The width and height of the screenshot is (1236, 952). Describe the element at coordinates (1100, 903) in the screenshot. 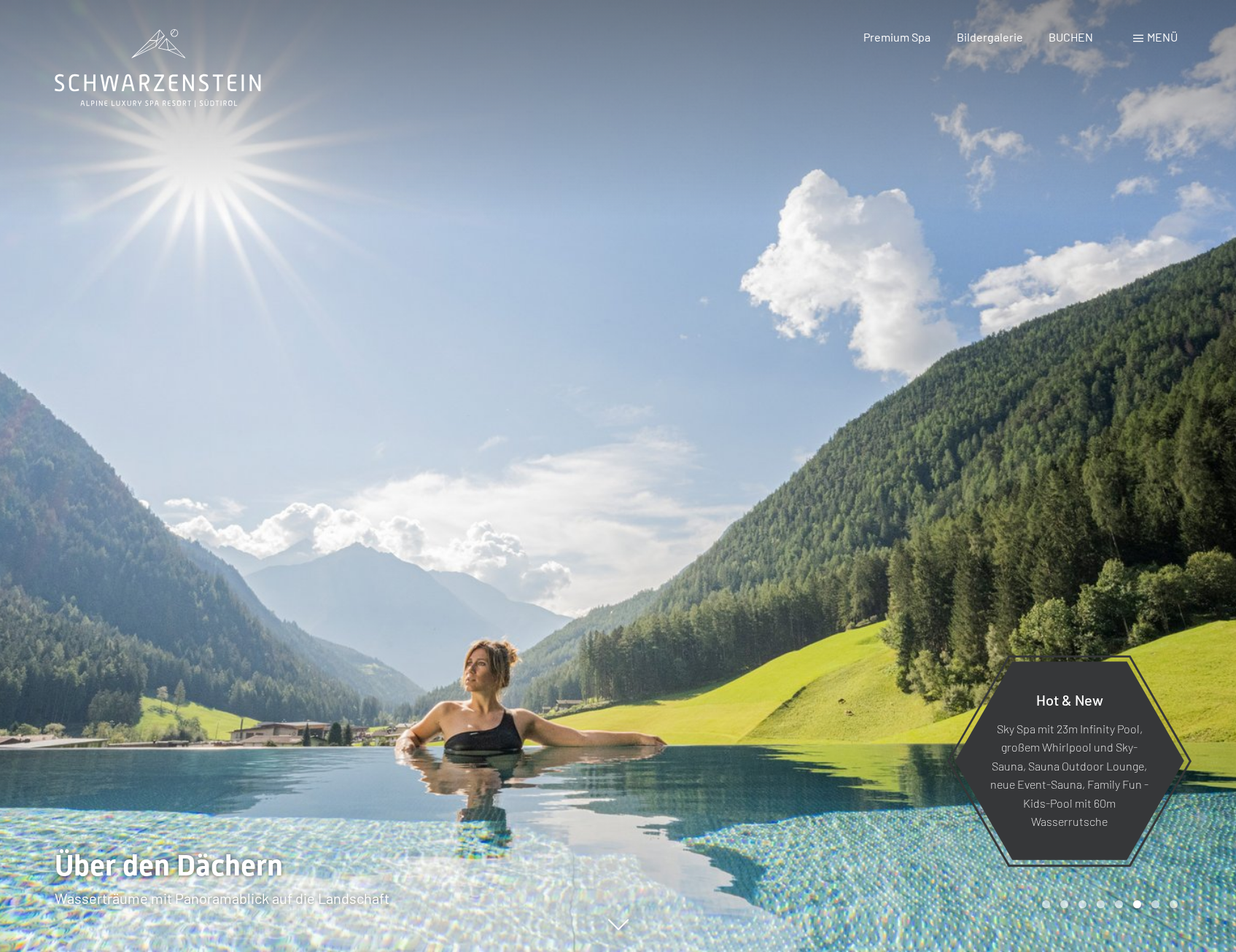

I see `div: Carousel Page 4` at that location.